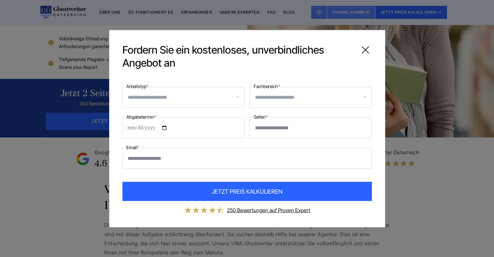  Describe the element at coordinates (132, 147) in the screenshot. I see `label: Email` at that location.